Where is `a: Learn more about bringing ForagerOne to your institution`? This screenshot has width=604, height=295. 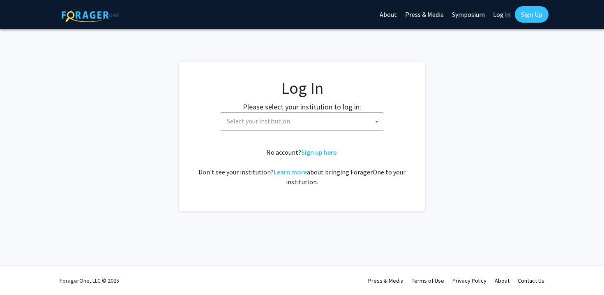 a: Learn more about bringing ForagerOne to your institution is located at coordinates (290, 172).